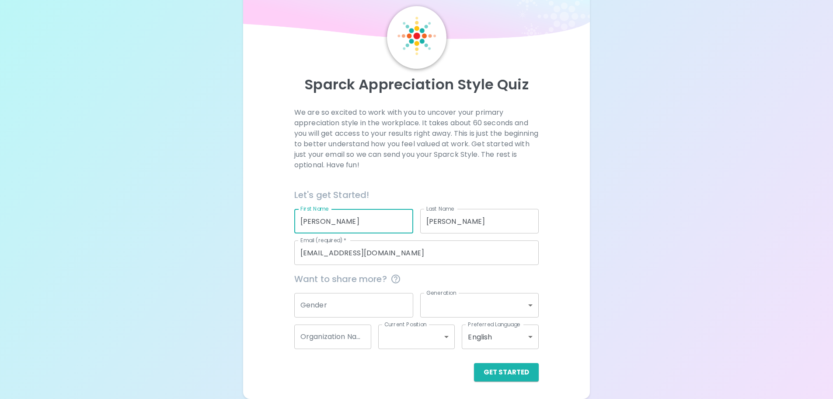 Image resolution: width=833 pixels, height=399 pixels. Describe the element at coordinates (441, 292) in the screenshot. I see `label: Generation` at that location.